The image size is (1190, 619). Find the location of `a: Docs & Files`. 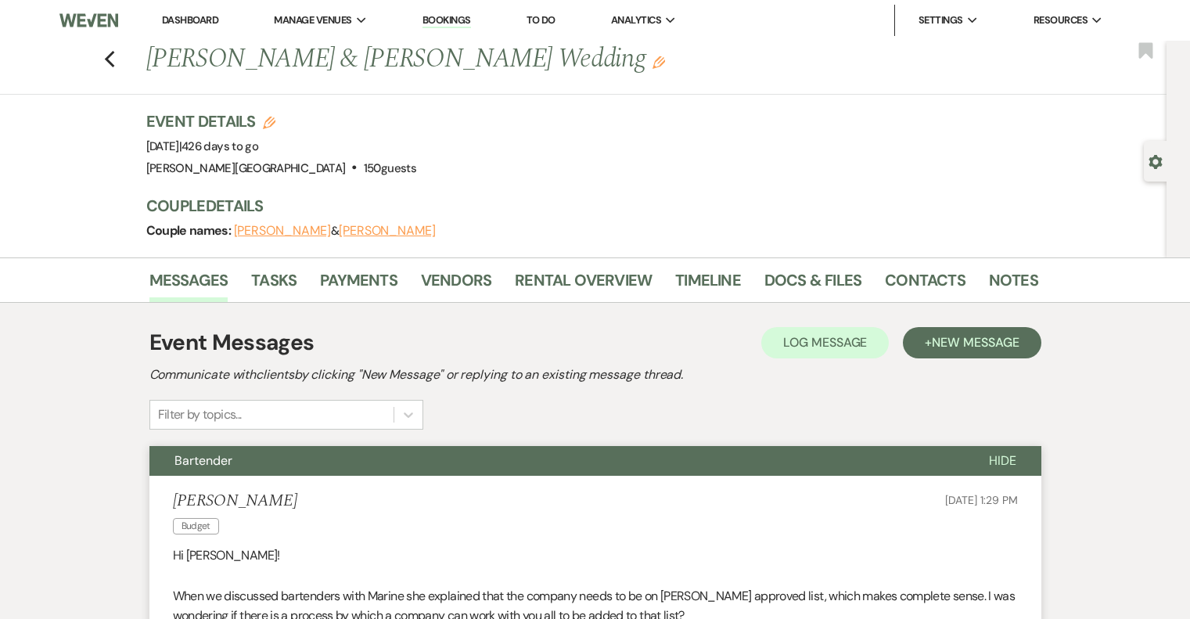

a: Docs & Files is located at coordinates (813, 285).